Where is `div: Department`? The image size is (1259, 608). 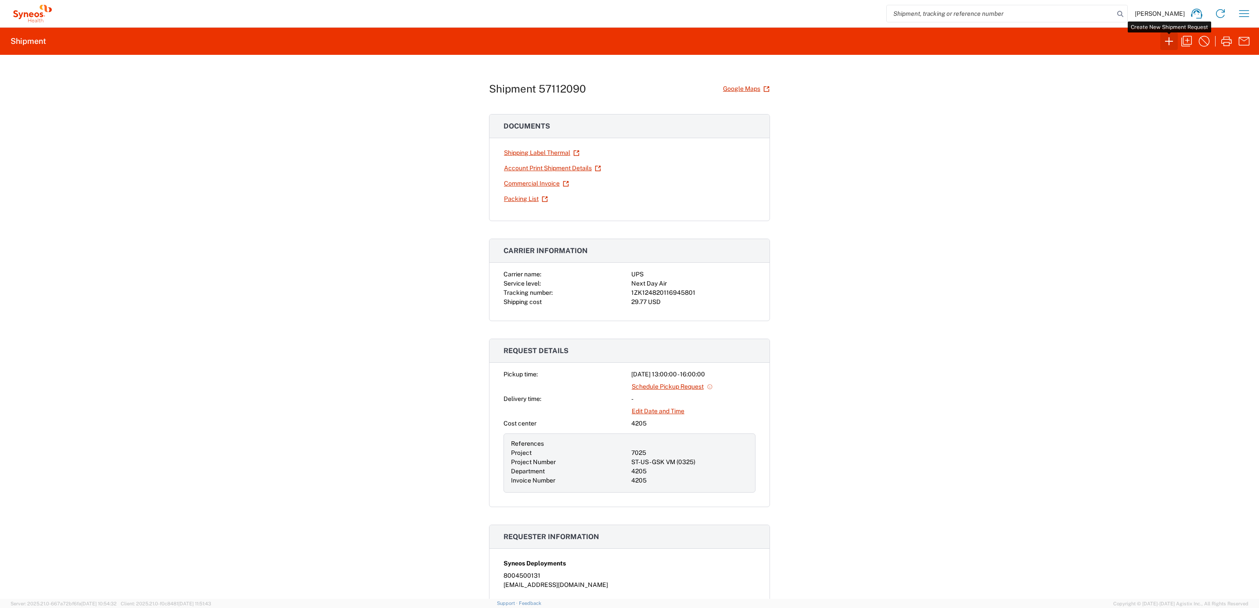
div: Department is located at coordinates (569, 471).